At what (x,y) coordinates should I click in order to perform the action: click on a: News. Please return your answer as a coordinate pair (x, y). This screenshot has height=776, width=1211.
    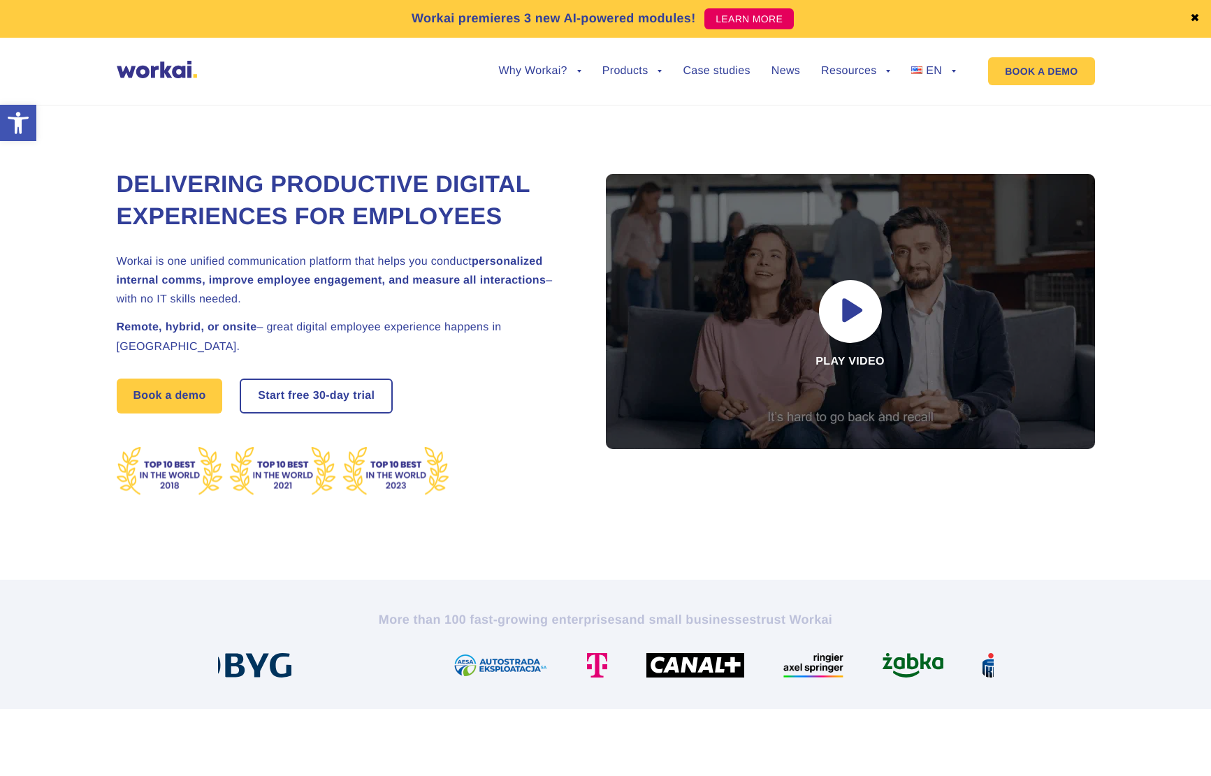
    Looking at the image, I should click on (785, 71).